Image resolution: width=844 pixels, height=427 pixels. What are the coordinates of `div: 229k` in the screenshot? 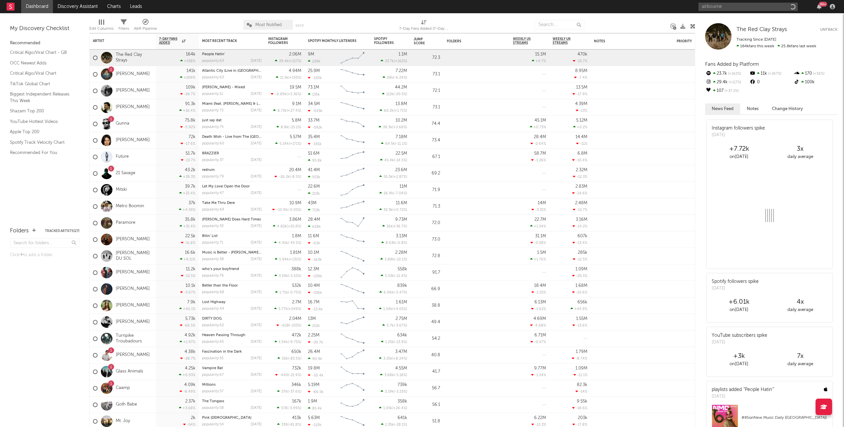 It's located at (314, 61).